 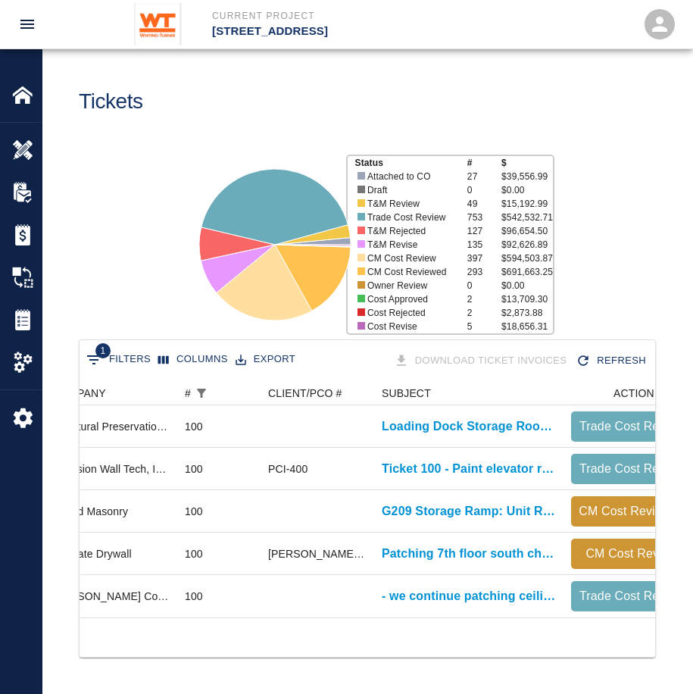 I want to click on p: $96,654.50, so click(x=527, y=231).